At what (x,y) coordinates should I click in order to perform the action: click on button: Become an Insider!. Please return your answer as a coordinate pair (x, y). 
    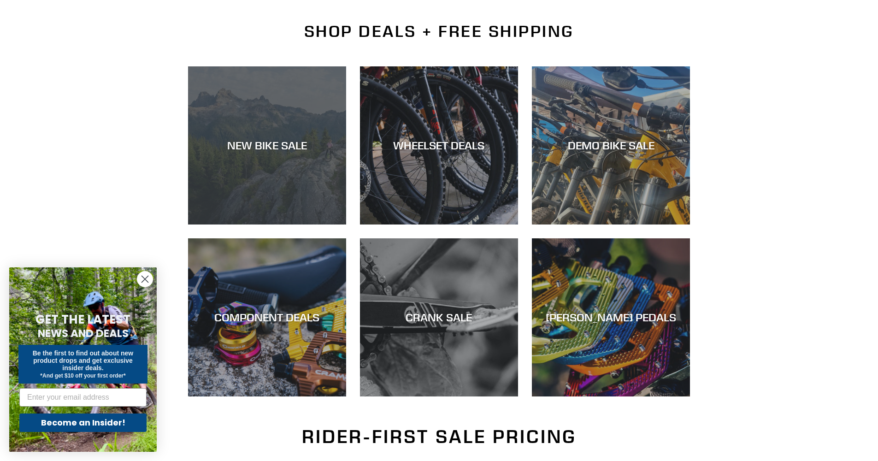
    Looking at the image, I should click on (83, 423).